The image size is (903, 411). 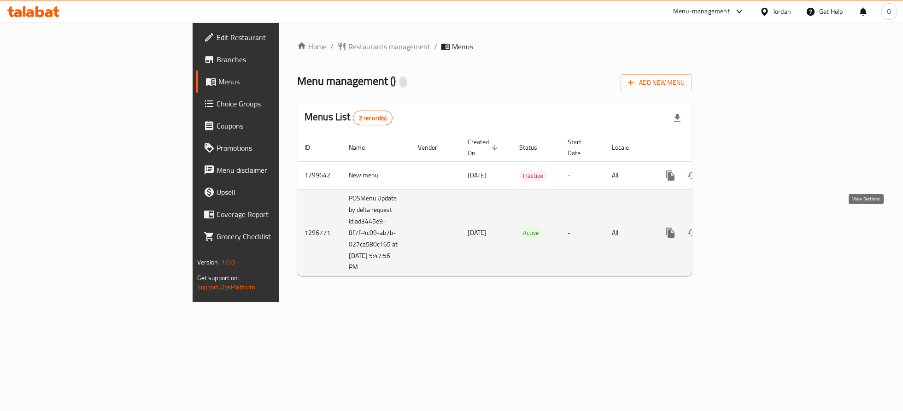 I want to click on span: Grocery Checklist, so click(x=276, y=236).